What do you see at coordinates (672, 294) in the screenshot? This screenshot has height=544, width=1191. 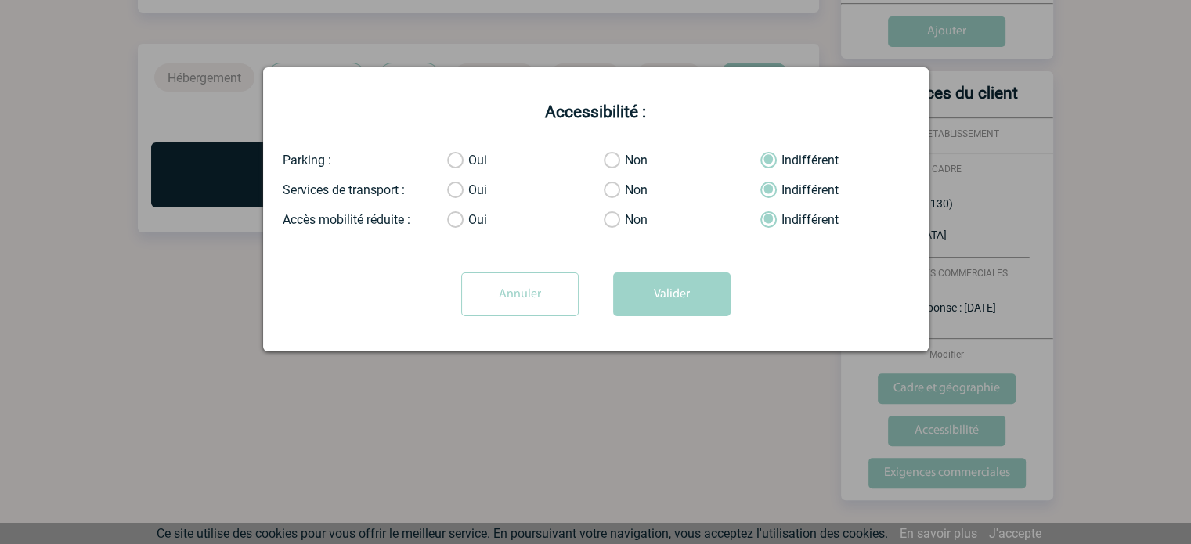 I see `button: Valider` at bounding box center [672, 294].